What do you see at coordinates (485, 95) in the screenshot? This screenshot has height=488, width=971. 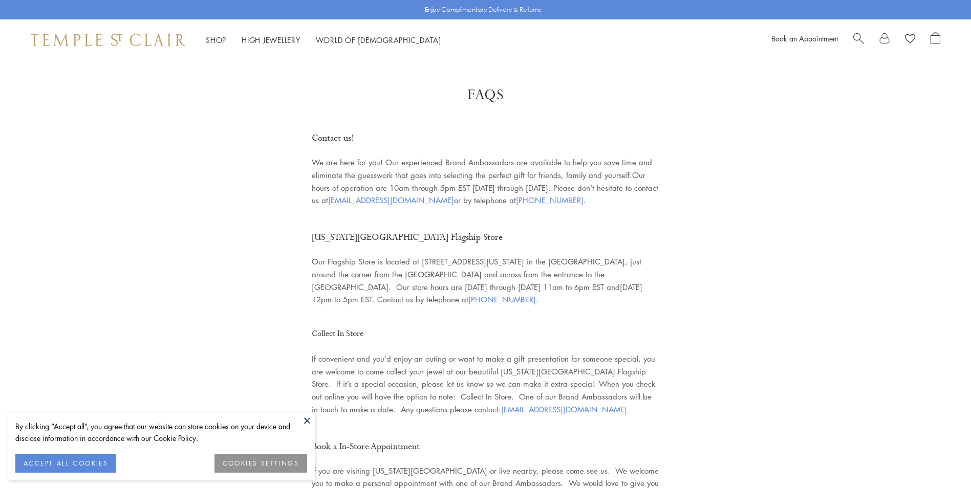 I see `h1: FAQs` at bounding box center [485, 95].